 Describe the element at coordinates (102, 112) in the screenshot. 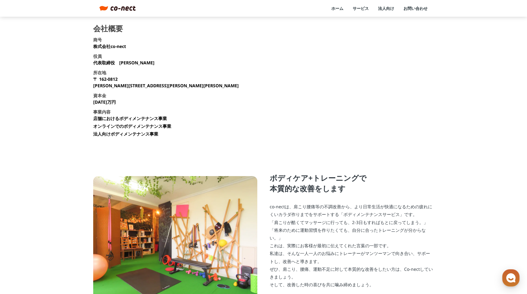

I see `h3: 事業内容` at that location.